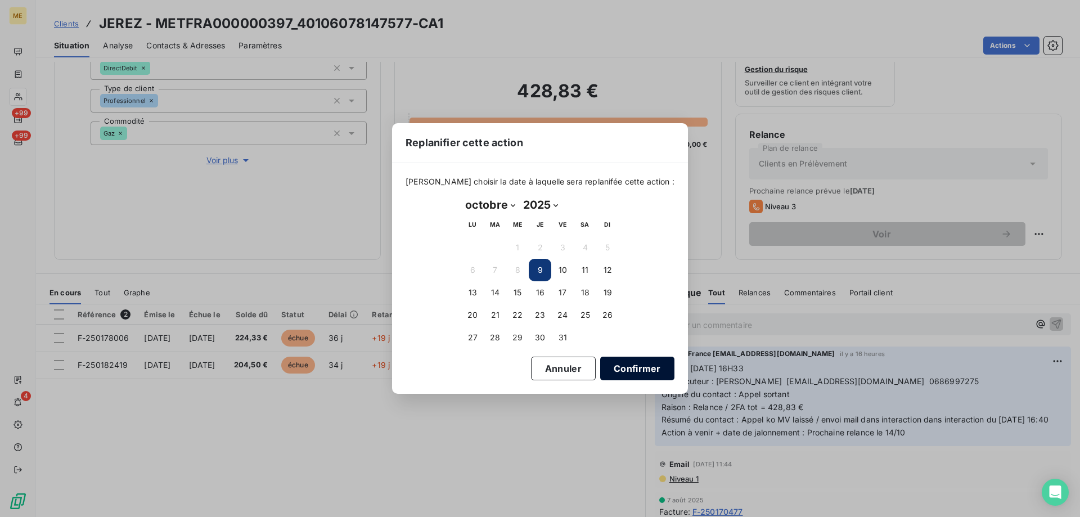 Image resolution: width=1080 pixels, height=517 pixels. I want to click on button: 24, so click(563, 315).